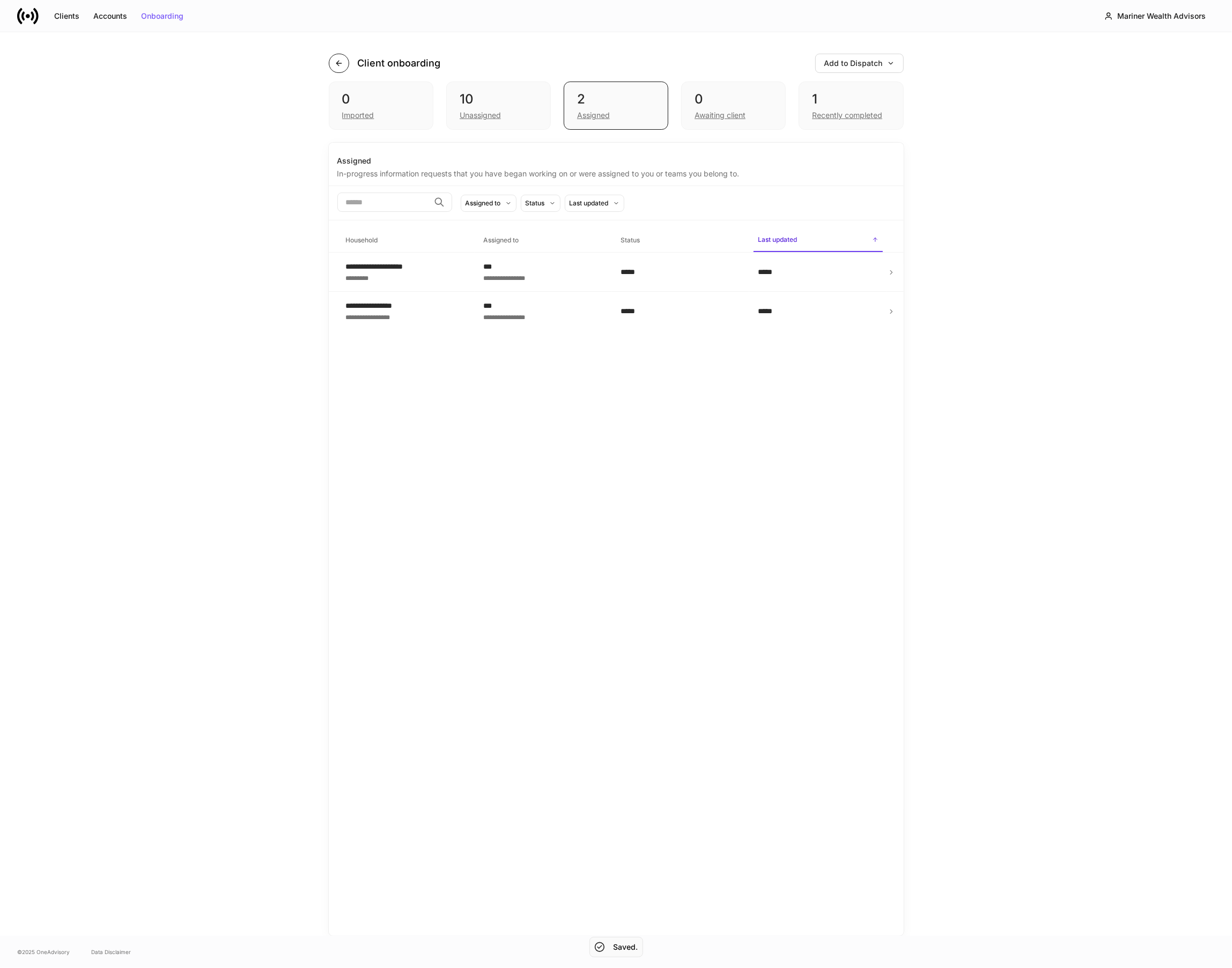 The height and width of the screenshot is (968, 1232). What do you see at coordinates (851, 105) in the screenshot?
I see `div: 1Recently completed` at bounding box center [851, 105].